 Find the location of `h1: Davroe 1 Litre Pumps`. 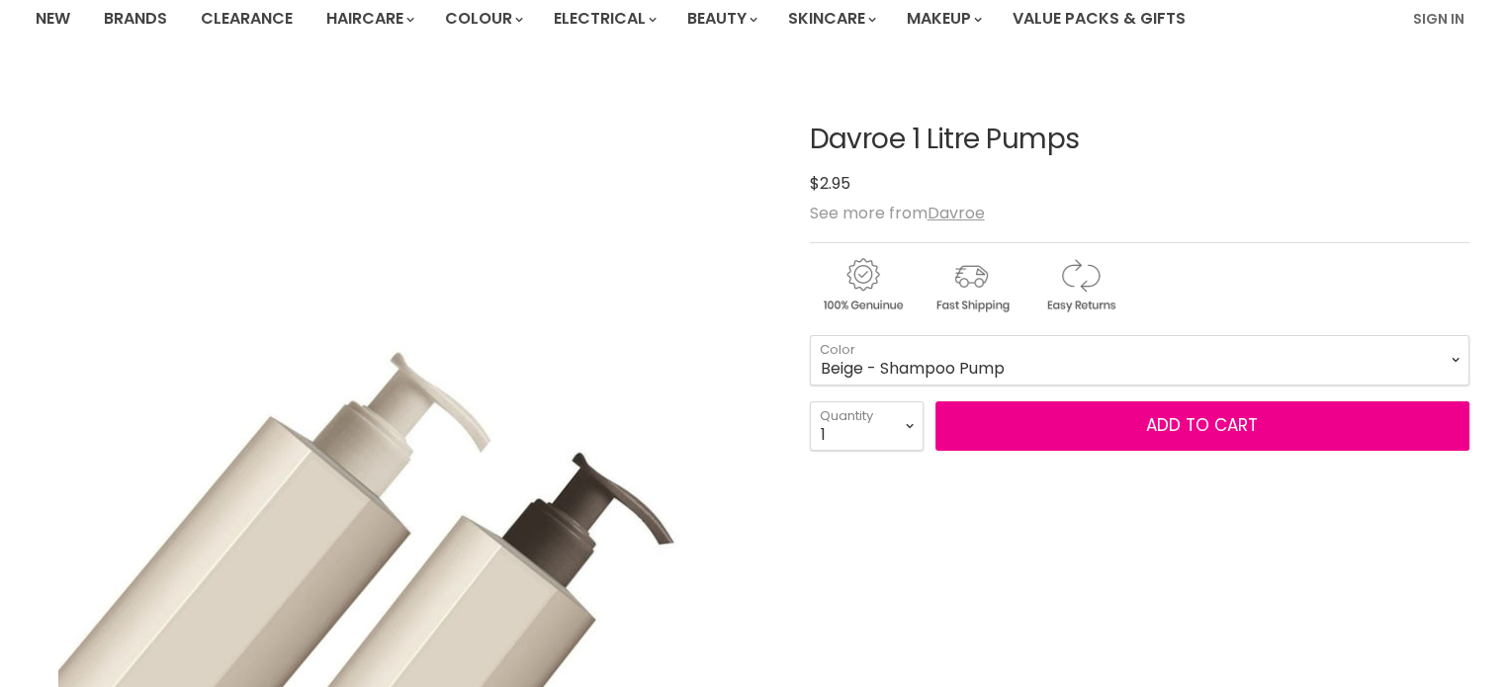

h1: Davroe 1 Litre Pumps is located at coordinates (1139, 139).